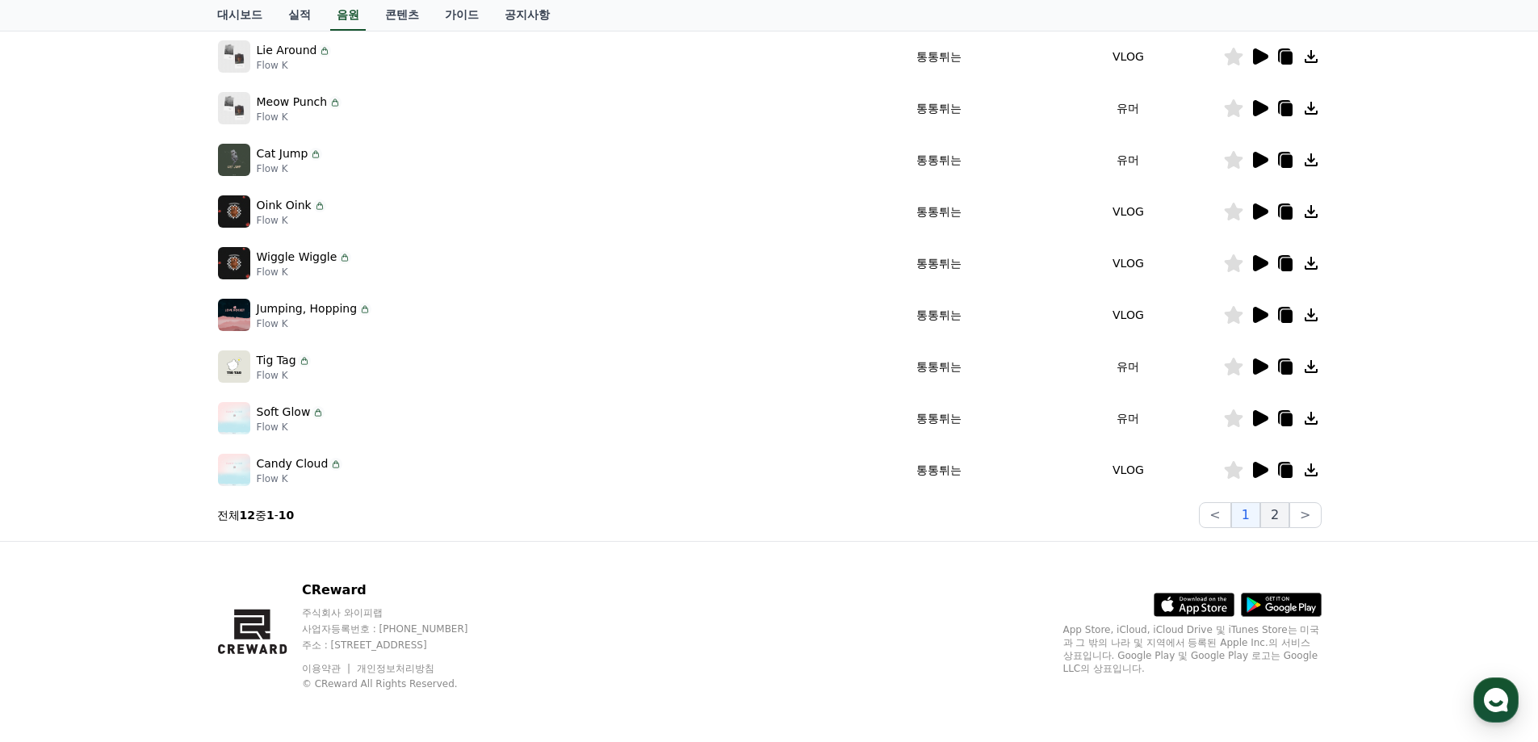 This screenshot has height=742, width=1538. Describe the element at coordinates (307, 308) in the screenshot. I see `p: Jumping, Hopping` at that location.